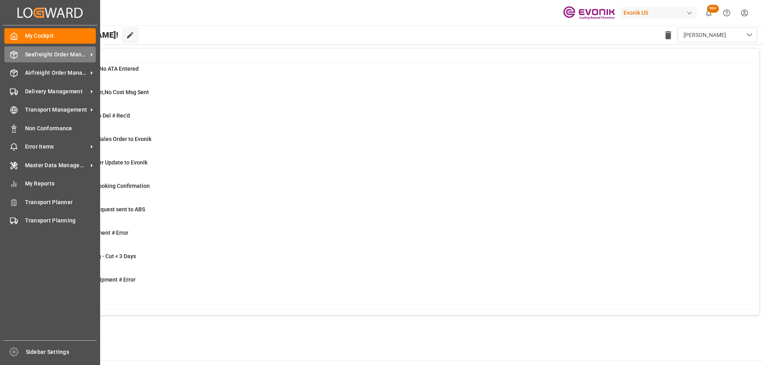 Image resolution: width=763 pixels, height=365 pixels. I want to click on a: 0Error on Initial Sales Order to EvonikShipment, so click(395, 143).